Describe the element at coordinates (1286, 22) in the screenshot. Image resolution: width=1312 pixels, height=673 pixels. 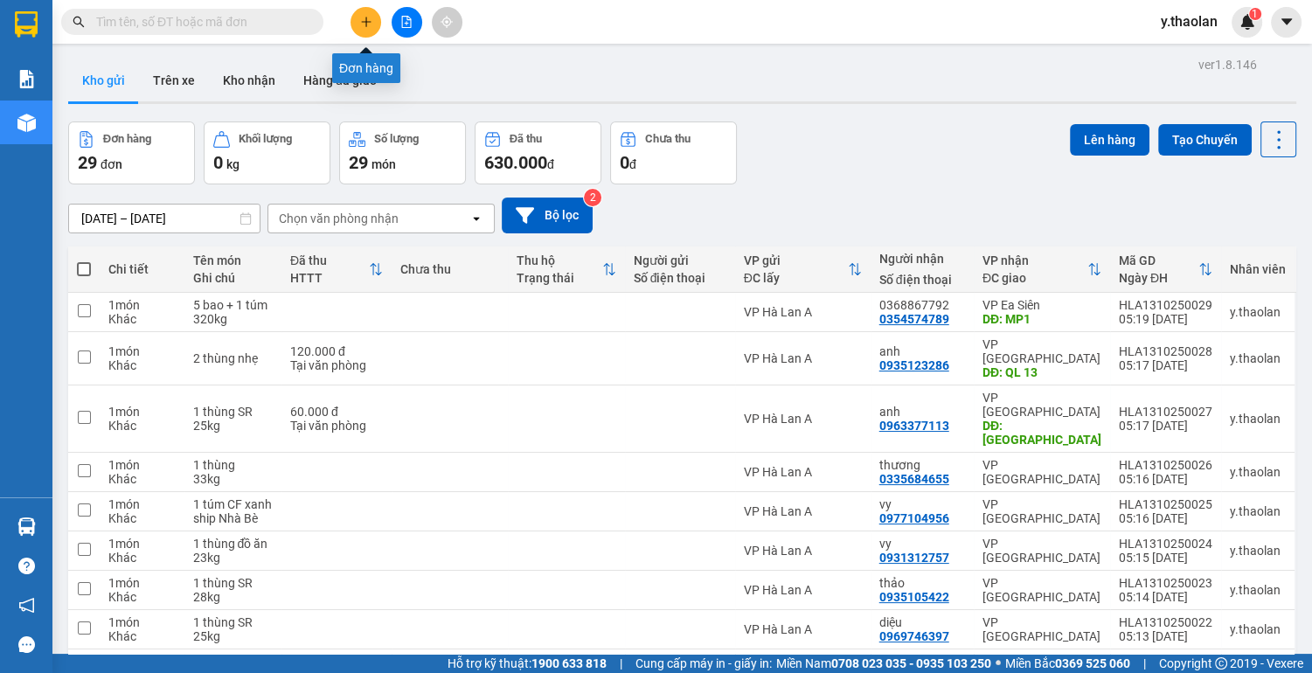
I see `button: caret-down` at that location.